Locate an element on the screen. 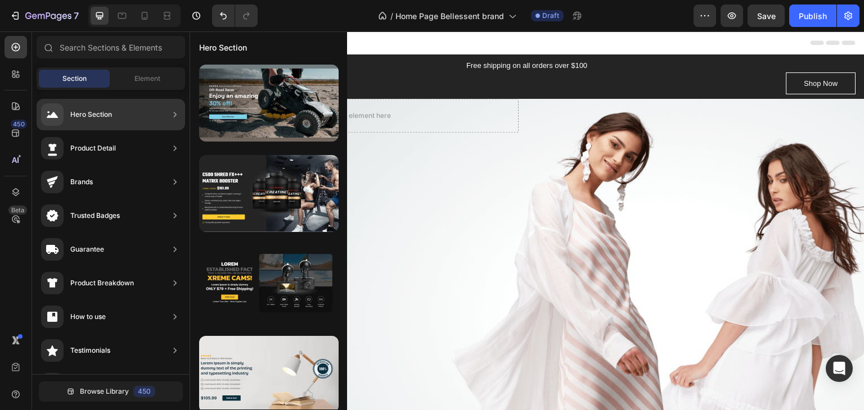 The image size is (864, 410). span: Home Page Bellessent brand is located at coordinates (449, 16).